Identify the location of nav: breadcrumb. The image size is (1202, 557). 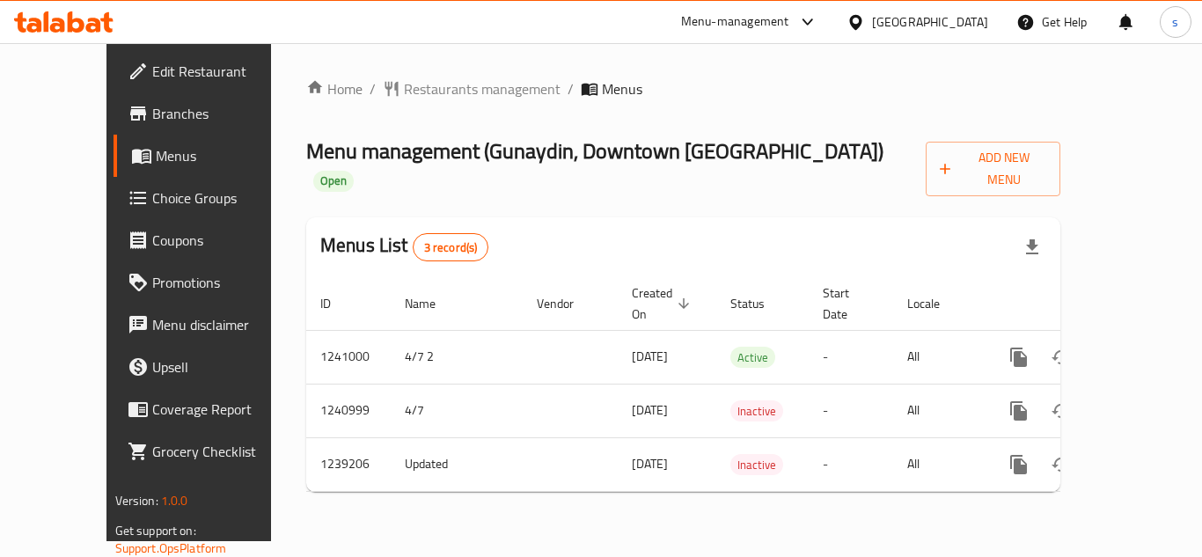
(683, 89).